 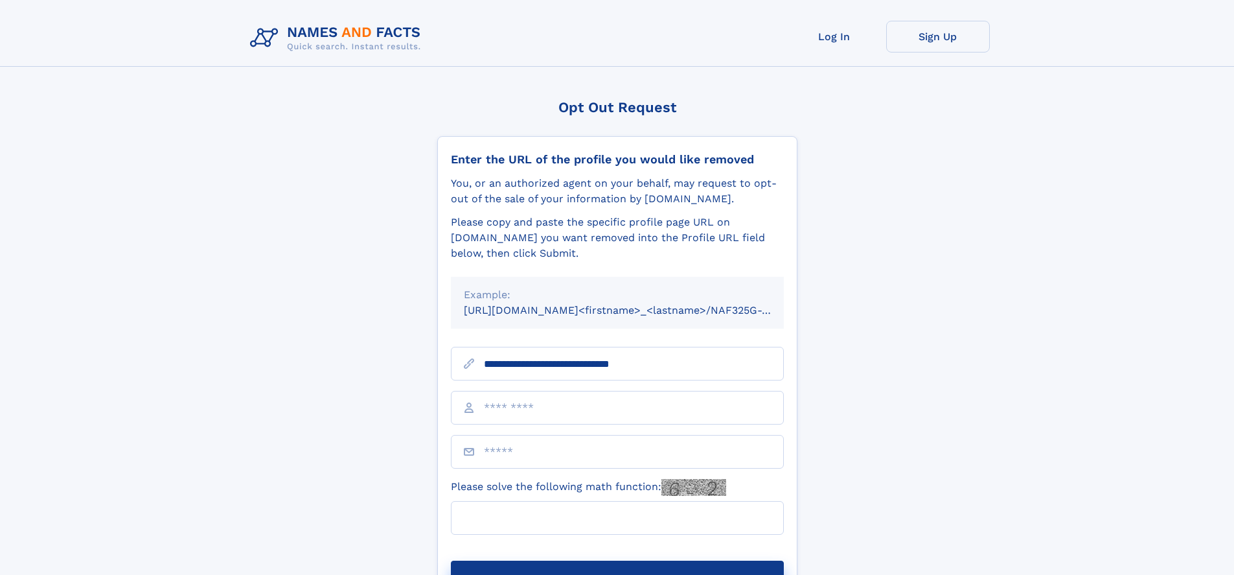 What do you see at coordinates (617, 191) in the screenshot?
I see `div: You, or an authorized agent on your behalf, may request to opt-out of the sale of your informatio...` at bounding box center [617, 191].